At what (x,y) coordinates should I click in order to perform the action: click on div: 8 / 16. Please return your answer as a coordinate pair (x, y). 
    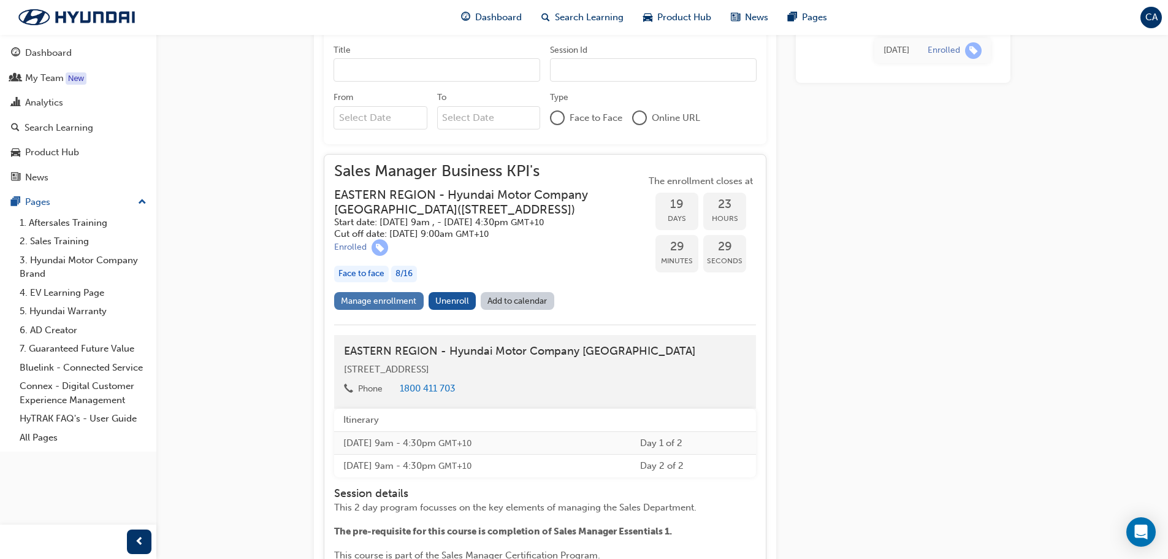
    Looking at the image, I should click on (404, 274).